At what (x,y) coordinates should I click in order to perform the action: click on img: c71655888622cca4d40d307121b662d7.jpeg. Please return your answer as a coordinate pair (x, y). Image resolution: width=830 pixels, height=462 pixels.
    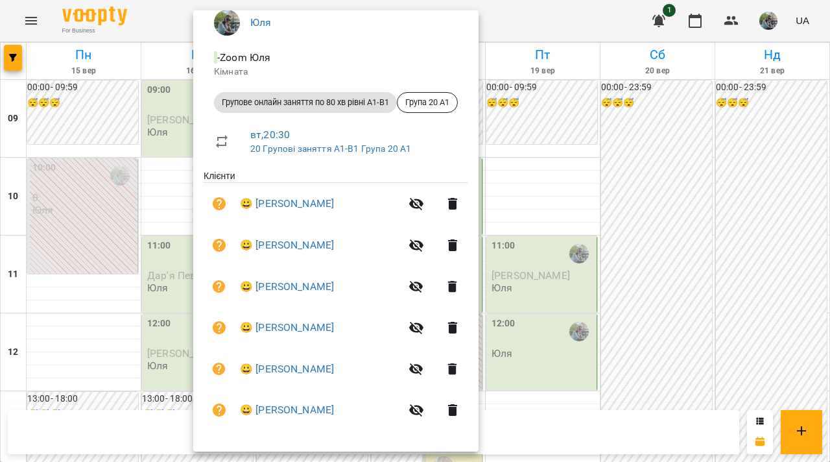
    Looking at the image, I should click on (227, 23).